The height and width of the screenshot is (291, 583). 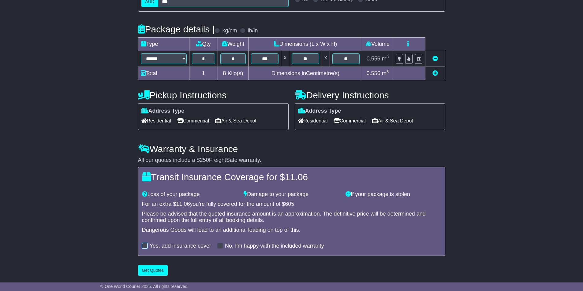 I want to click on div: Damage to your package, so click(x=291, y=195).